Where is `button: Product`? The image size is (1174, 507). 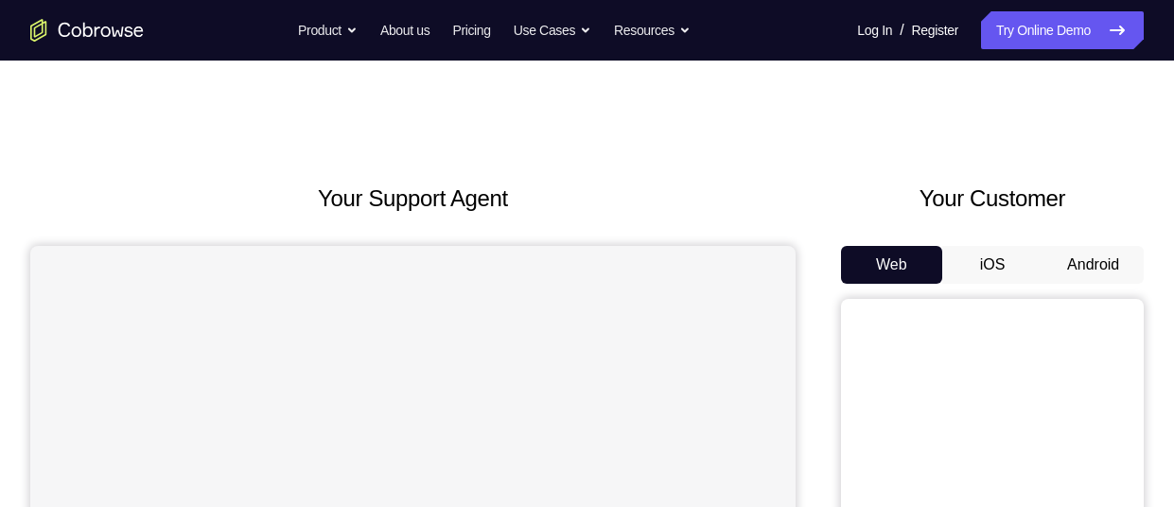
button: Product is located at coordinates (327, 30).